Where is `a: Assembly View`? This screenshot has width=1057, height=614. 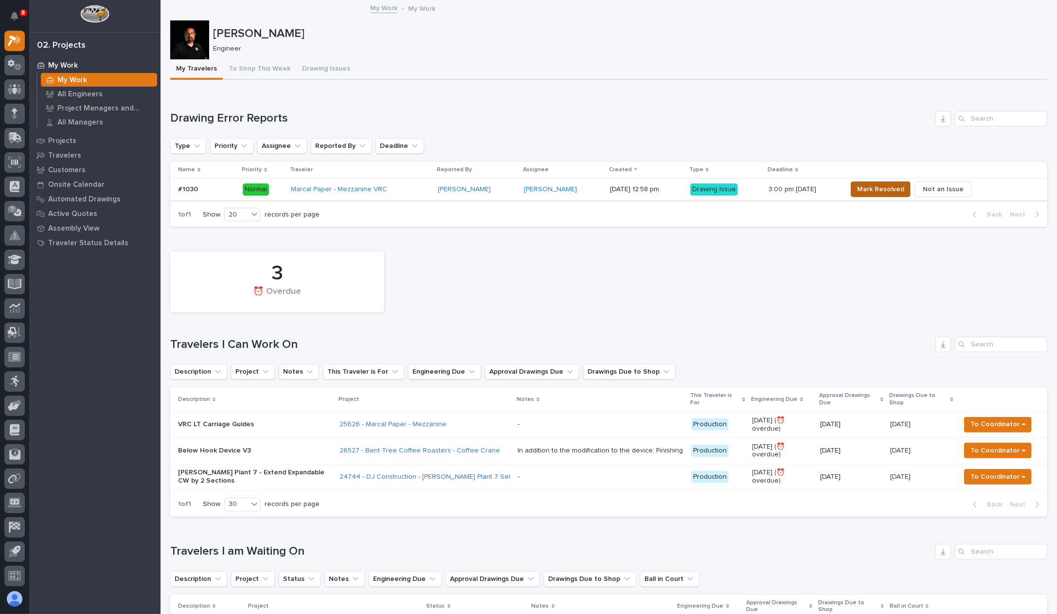
a: Assembly View is located at coordinates (95, 228).